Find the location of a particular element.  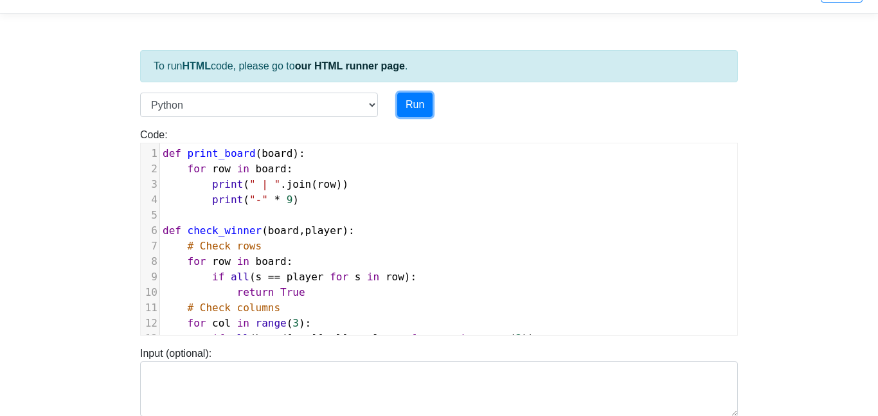

a: our HTML runner page is located at coordinates (350, 66).